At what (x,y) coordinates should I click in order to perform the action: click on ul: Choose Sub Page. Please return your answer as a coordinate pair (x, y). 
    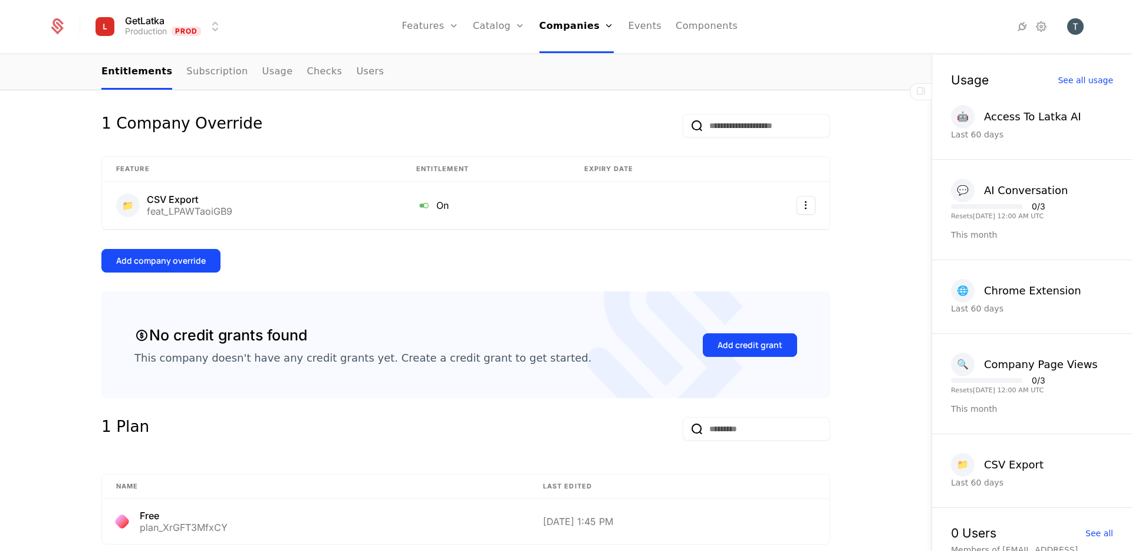
    Looking at the image, I should click on (242, 72).